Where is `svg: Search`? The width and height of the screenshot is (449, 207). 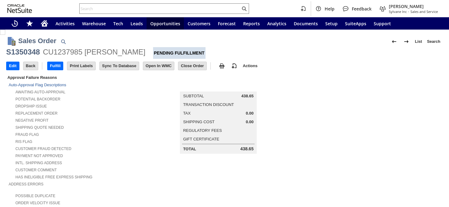 svg: Search is located at coordinates (244, 9).